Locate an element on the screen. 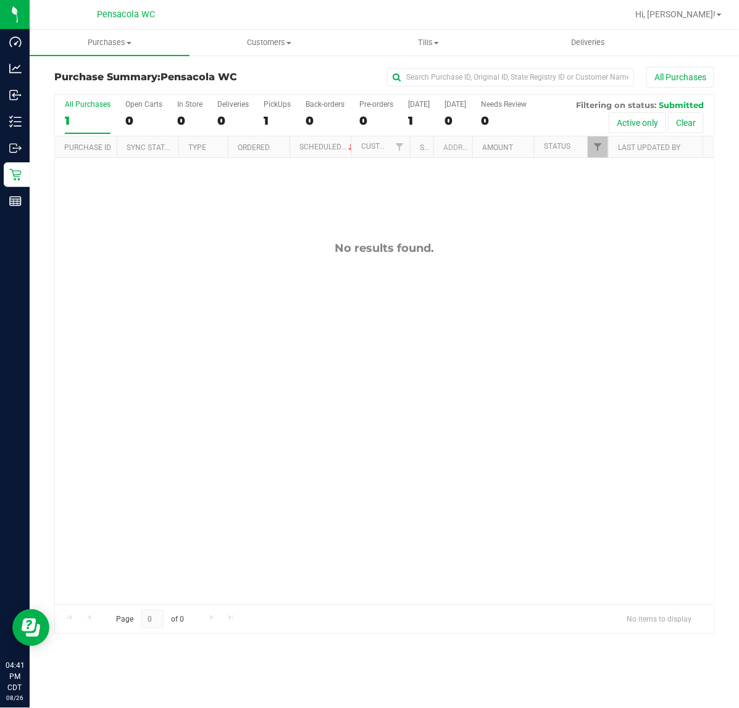 The height and width of the screenshot is (708, 739). a: Ordered is located at coordinates (254, 147).